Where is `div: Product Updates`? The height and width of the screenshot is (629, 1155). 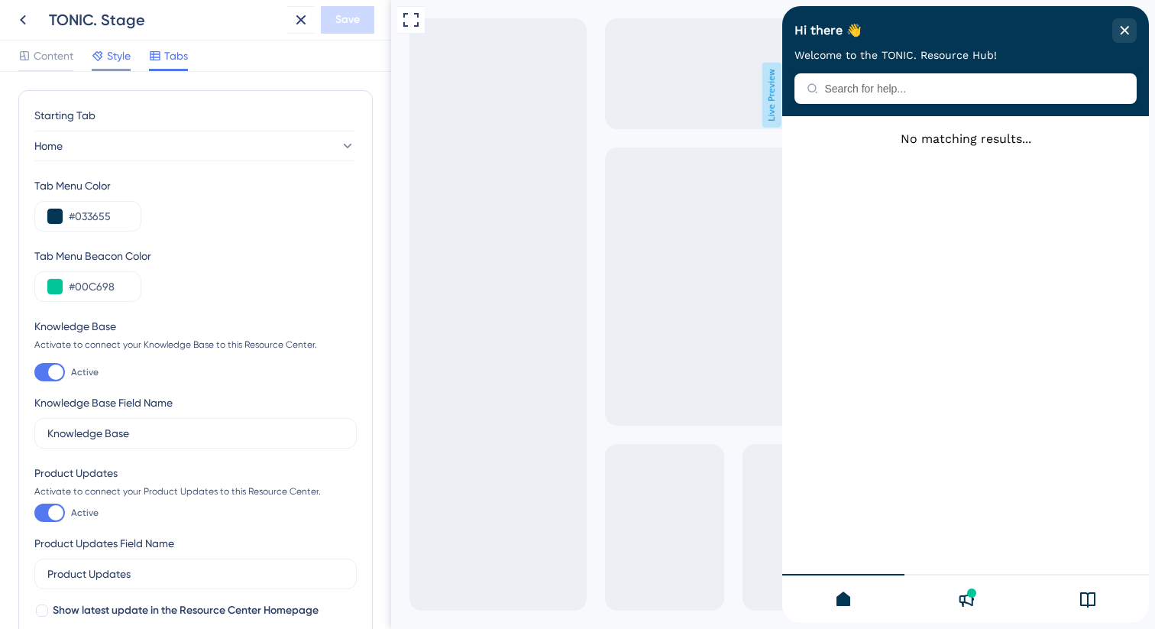
div: Product Updates is located at coordinates (196, 473).